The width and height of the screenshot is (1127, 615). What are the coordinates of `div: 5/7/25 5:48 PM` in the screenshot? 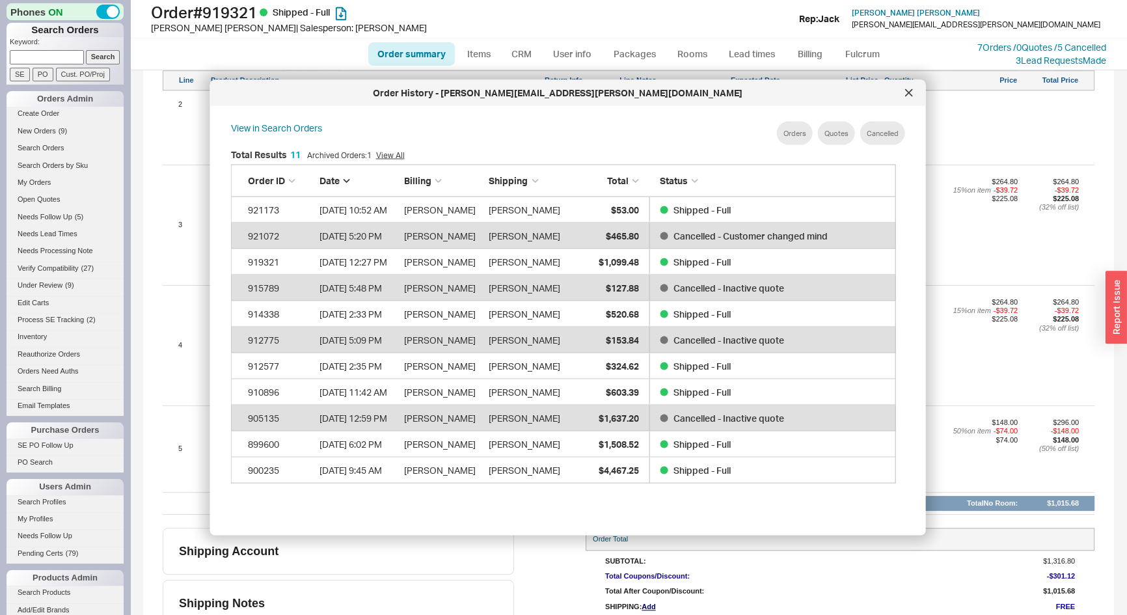 It's located at (358, 288).